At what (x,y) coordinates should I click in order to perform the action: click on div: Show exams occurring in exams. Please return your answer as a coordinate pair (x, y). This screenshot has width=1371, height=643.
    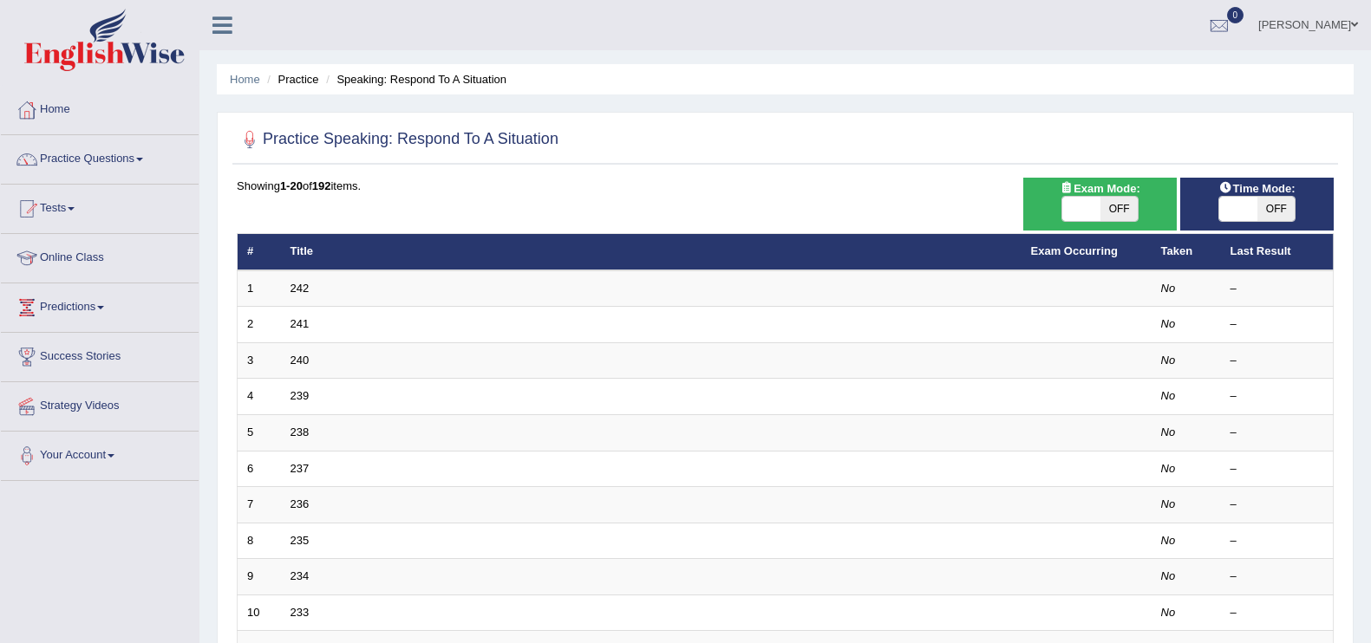
    Looking at the image, I should click on (1100, 204).